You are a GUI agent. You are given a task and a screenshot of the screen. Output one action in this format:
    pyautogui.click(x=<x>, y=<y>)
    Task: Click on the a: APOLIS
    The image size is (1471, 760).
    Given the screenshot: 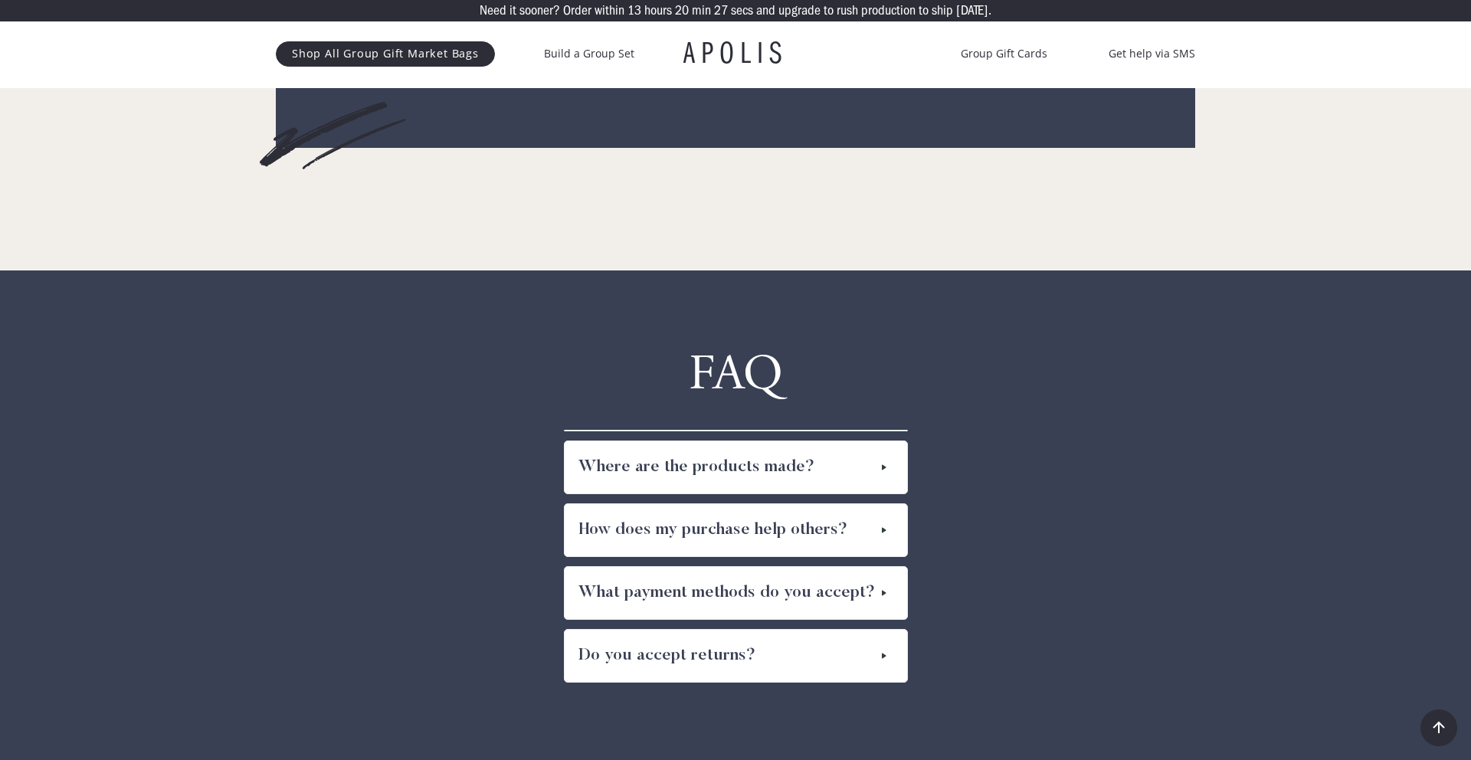 What is the action you would take?
    pyautogui.click(x=736, y=54)
    